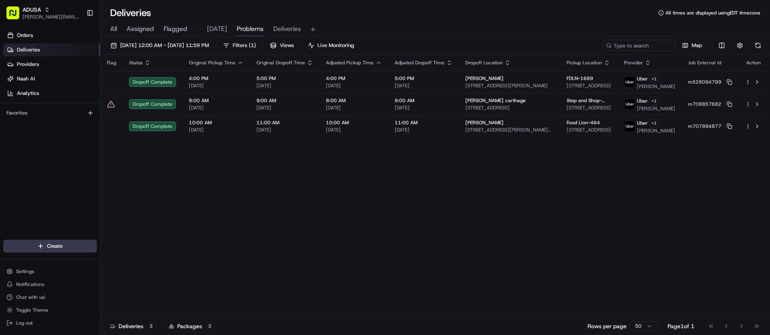 This screenshot has width=770, height=335. Describe the element at coordinates (681, 326) in the screenshot. I see `div: Page 1 of 1` at that location.